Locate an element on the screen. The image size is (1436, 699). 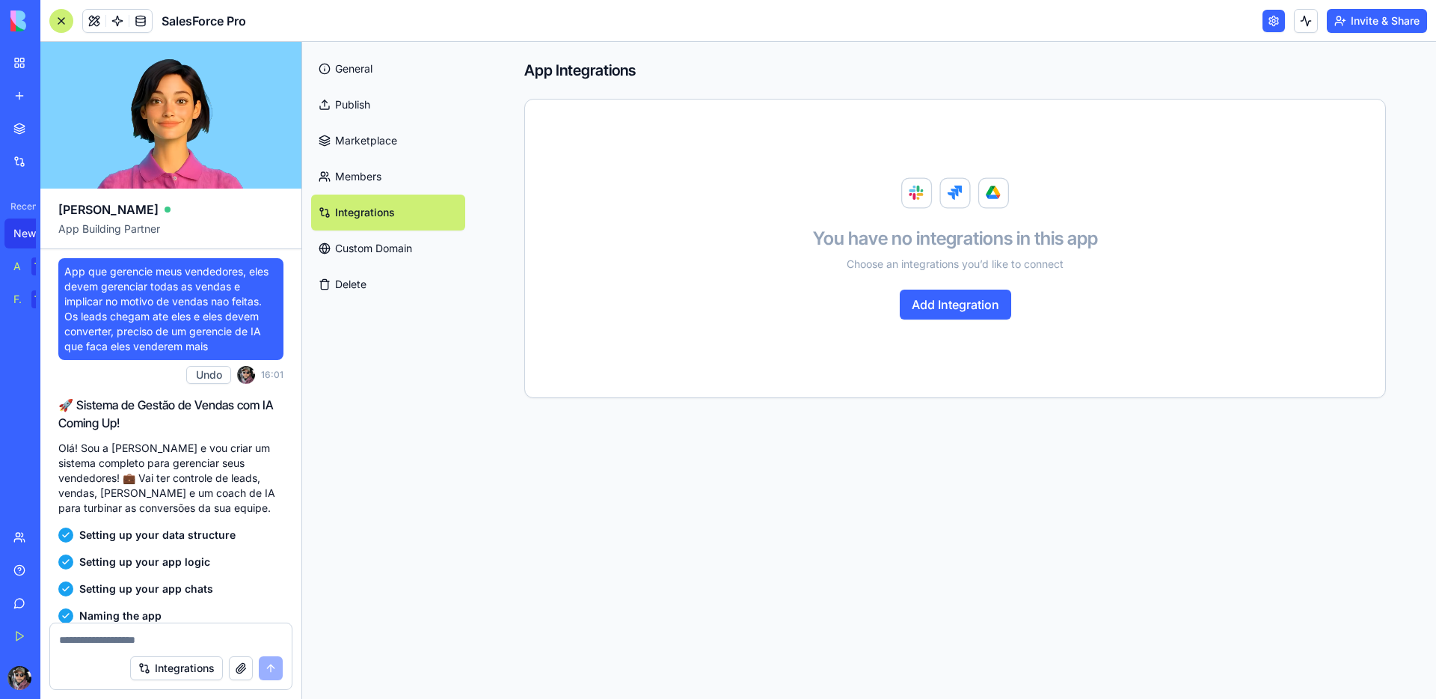
a: New App is located at coordinates (34, 233).